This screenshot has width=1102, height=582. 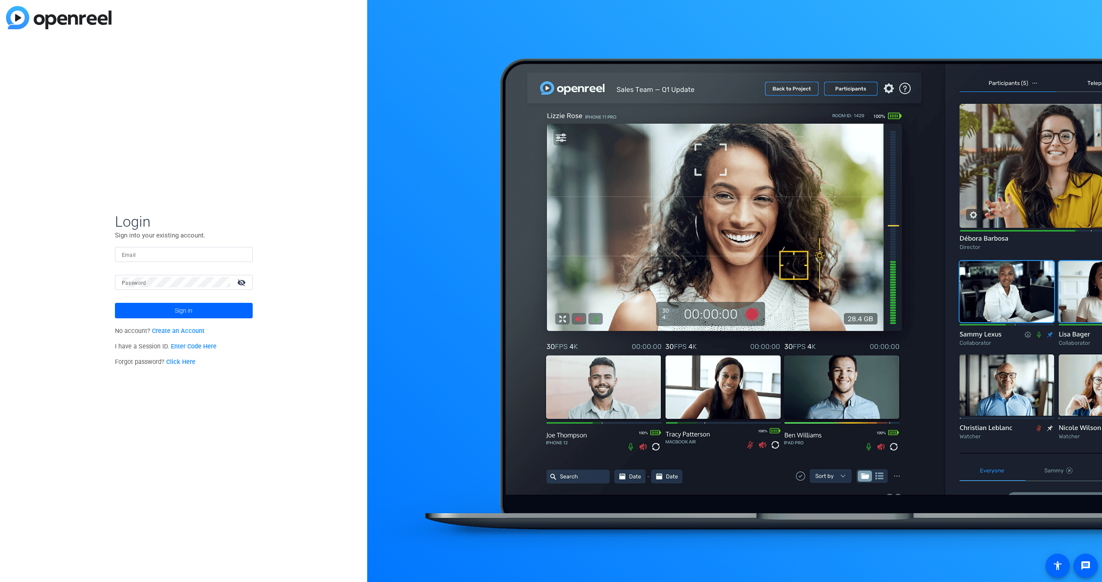 I want to click on mat-icon: accessibility, so click(x=1057, y=566).